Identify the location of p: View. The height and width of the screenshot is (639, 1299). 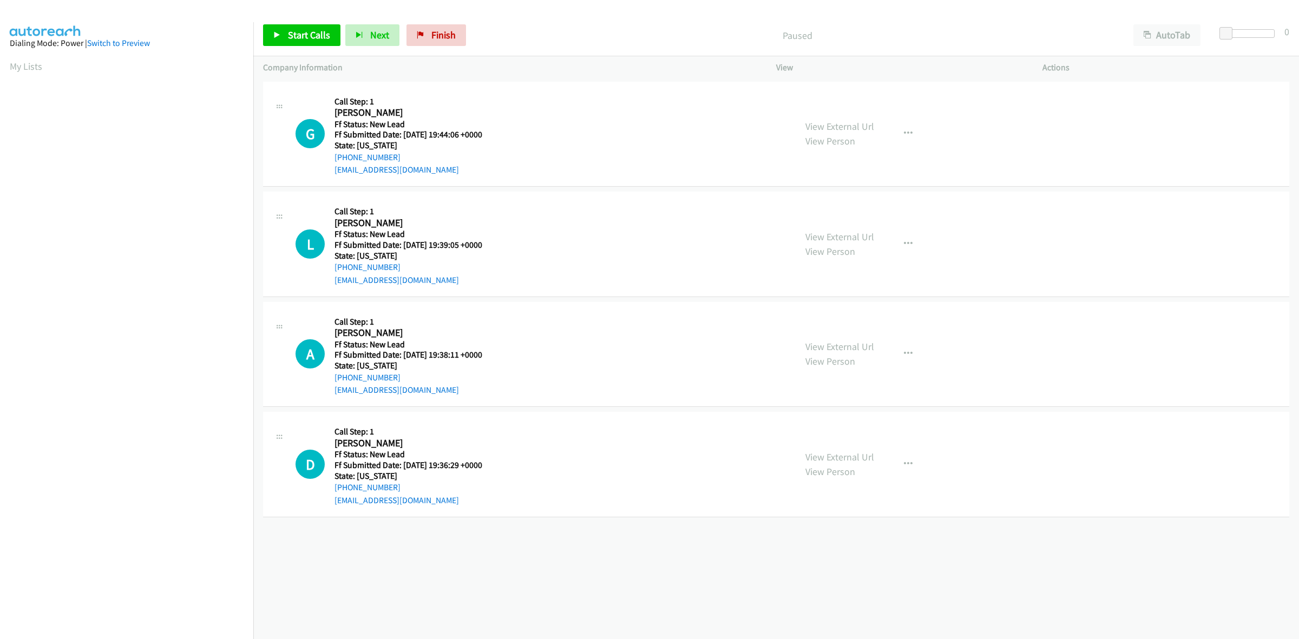
(900, 68).